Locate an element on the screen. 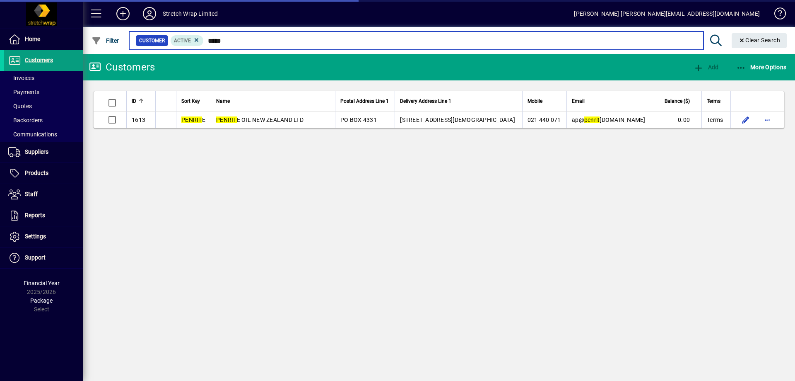 Image resolution: width=795 pixels, height=381 pixels. button: Profile is located at coordinates (150, 14).